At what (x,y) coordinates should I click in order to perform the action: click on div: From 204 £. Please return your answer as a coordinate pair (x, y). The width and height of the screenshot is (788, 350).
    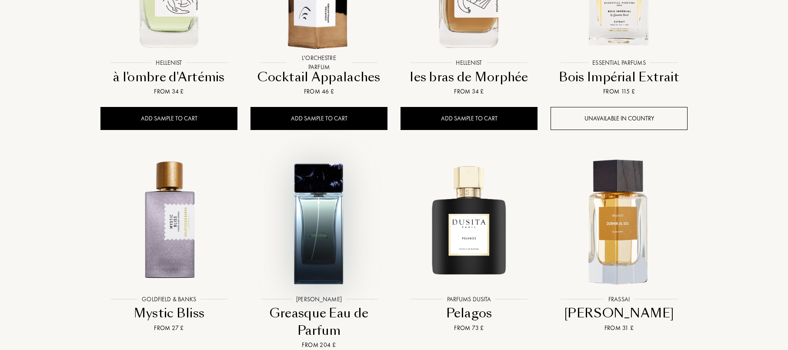
    Looking at the image, I should click on (319, 345).